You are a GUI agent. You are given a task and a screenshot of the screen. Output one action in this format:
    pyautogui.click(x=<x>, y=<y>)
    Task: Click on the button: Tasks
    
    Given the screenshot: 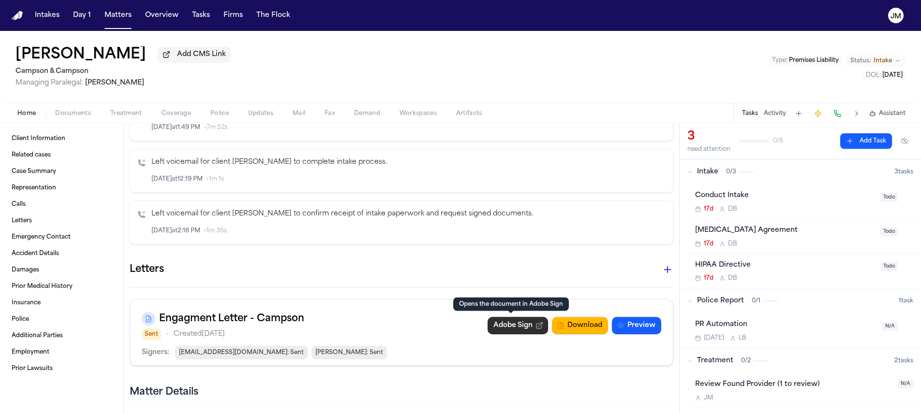 What is the action you would take?
    pyautogui.click(x=201, y=15)
    